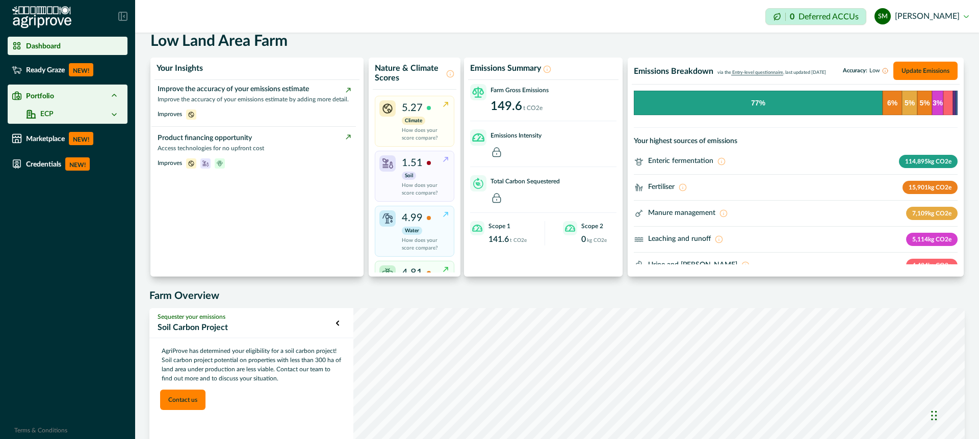 This screenshot has height=439, width=979. What do you see at coordinates (682, 213) in the screenshot?
I see `p: Manure management` at bounding box center [682, 213].